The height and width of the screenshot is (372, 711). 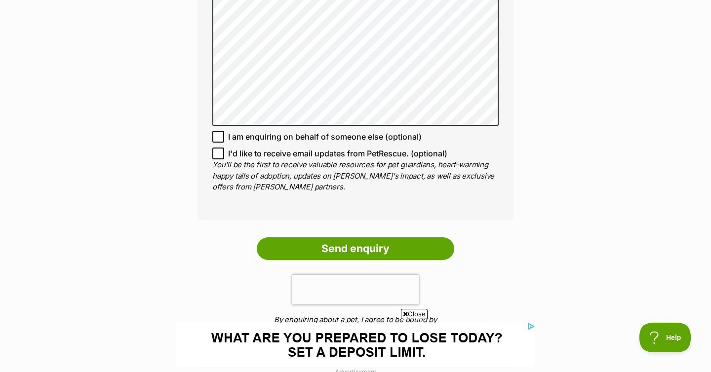 I want to click on span: I'd like to receive email updates from PetRescue. (optional), so click(x=338, y=153).